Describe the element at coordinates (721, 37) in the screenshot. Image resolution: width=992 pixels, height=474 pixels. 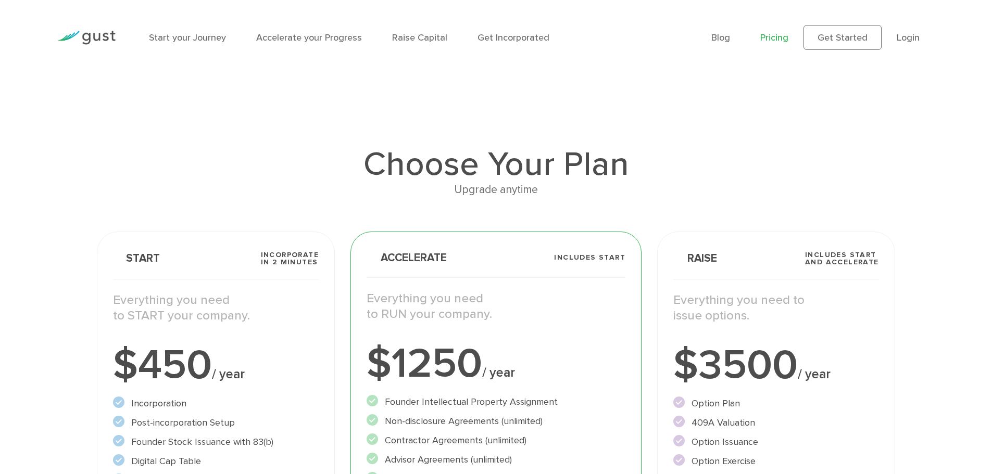
I see `a: Blog` at that location.